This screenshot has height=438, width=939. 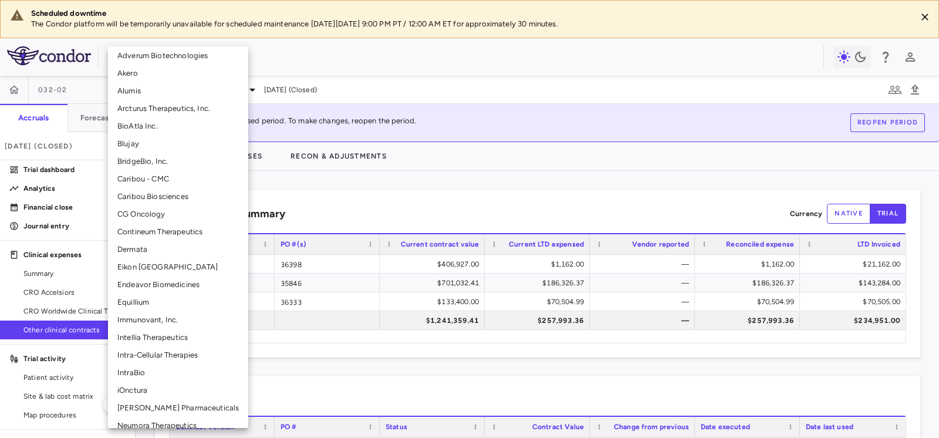 I want to click on li: CG Oncology, so click(x=178, y=214).